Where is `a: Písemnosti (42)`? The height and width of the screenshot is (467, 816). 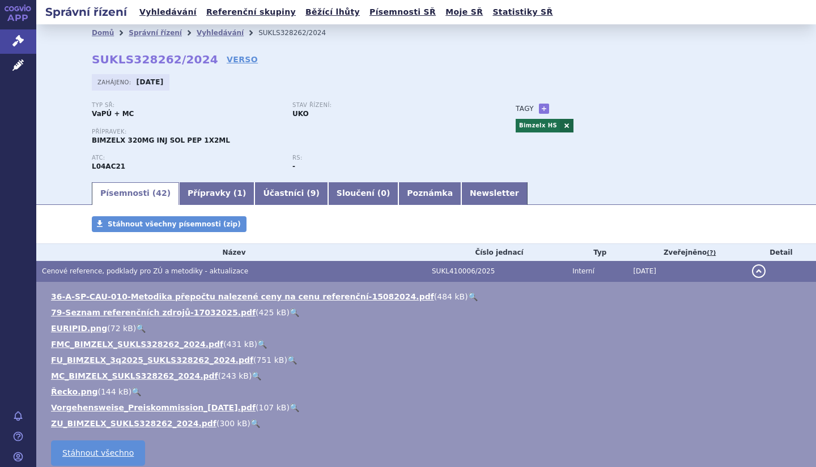
a: Písemnosti (42) is located at coordinates (135, 194).